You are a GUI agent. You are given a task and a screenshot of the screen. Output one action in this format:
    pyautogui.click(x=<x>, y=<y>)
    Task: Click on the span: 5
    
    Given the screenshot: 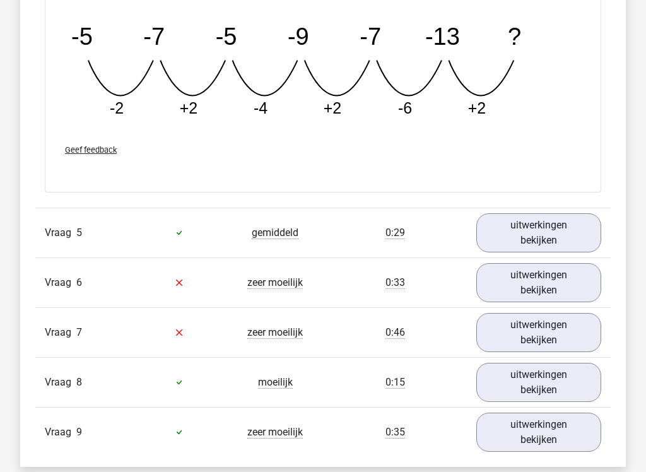 What is the action you would take?
    pyautogui.click(x=79, y=232)
    